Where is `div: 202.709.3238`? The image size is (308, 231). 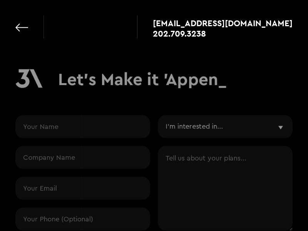 div: 202.709.3238 is located at coordinates (180, 34).